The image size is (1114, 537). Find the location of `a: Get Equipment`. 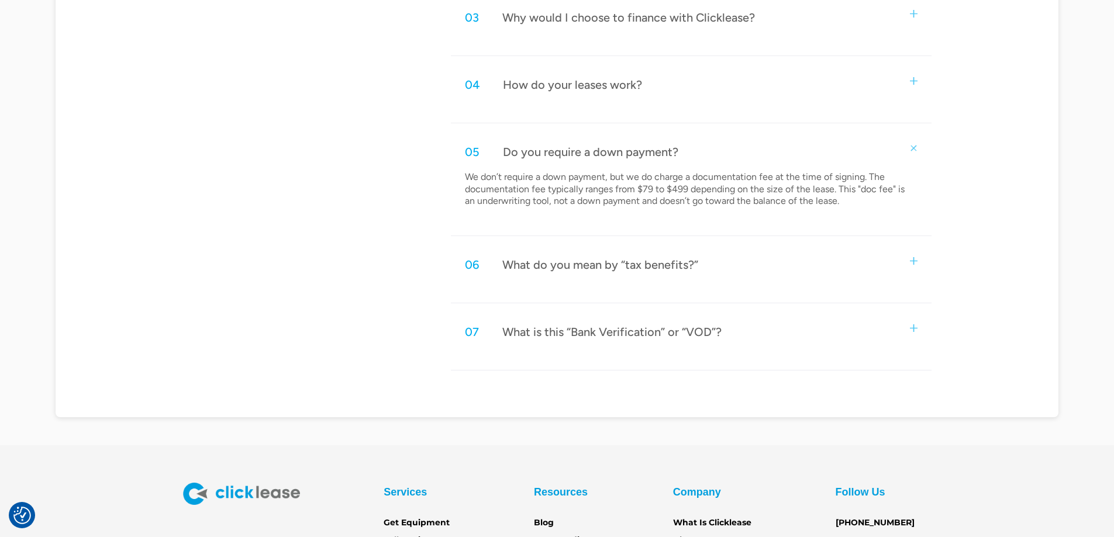

a: Get Equipment is located at coordinates (416, 523).